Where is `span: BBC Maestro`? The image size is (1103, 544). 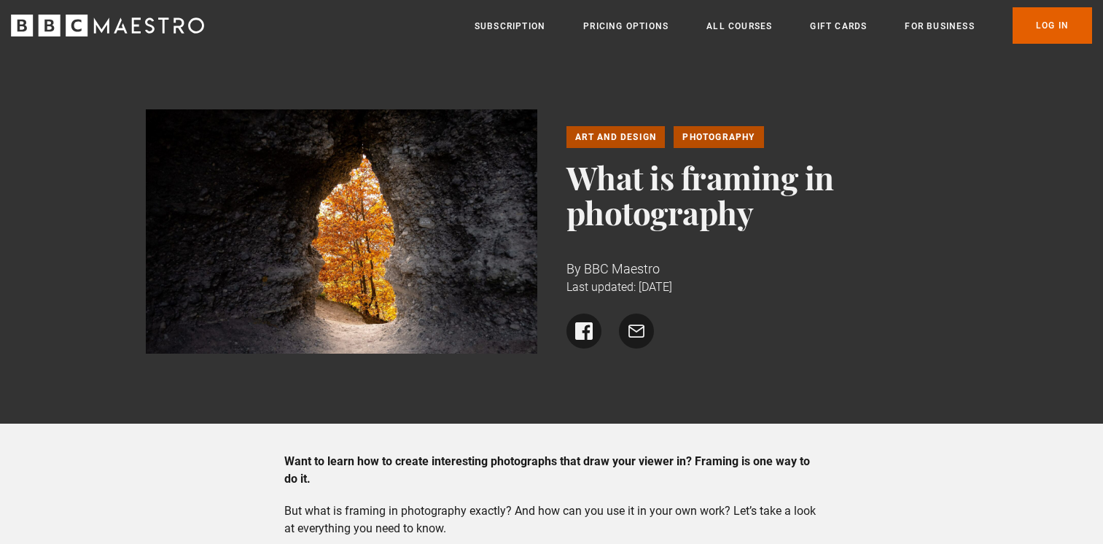 span: BBC Maestro is located at coordinates (622, 268).